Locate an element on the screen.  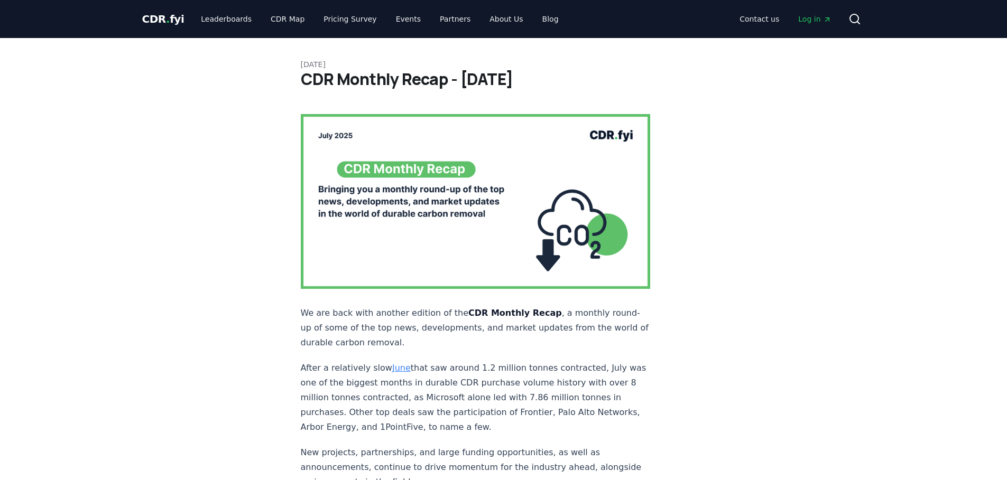
a: Contact us is located at coordinates (759, 19).